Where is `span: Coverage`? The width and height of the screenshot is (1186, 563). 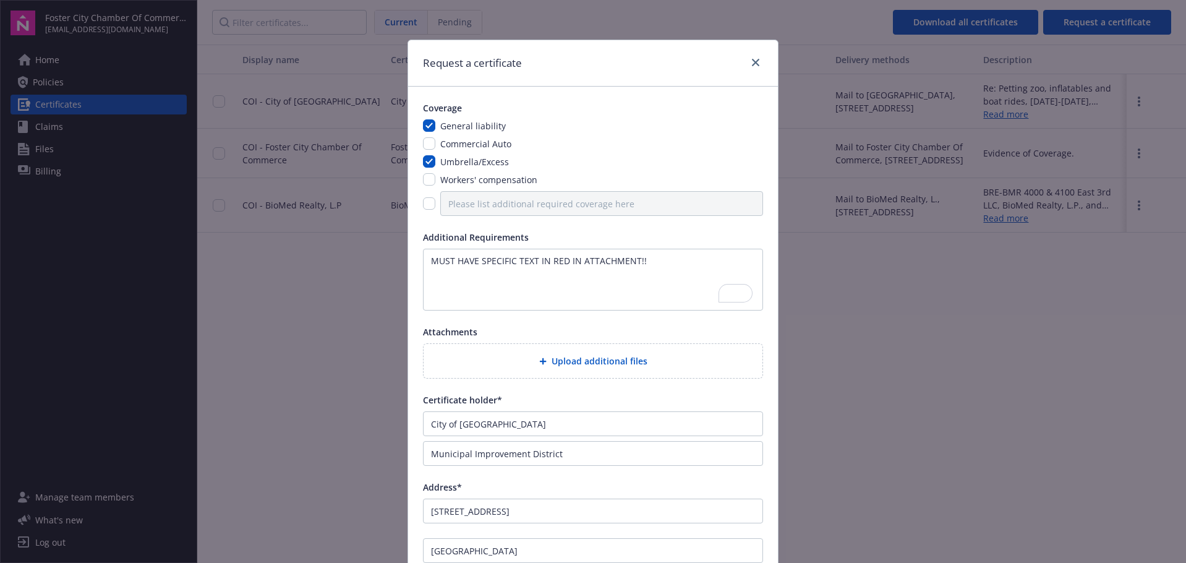
span: Coverage is located at coordinates (442, 108).